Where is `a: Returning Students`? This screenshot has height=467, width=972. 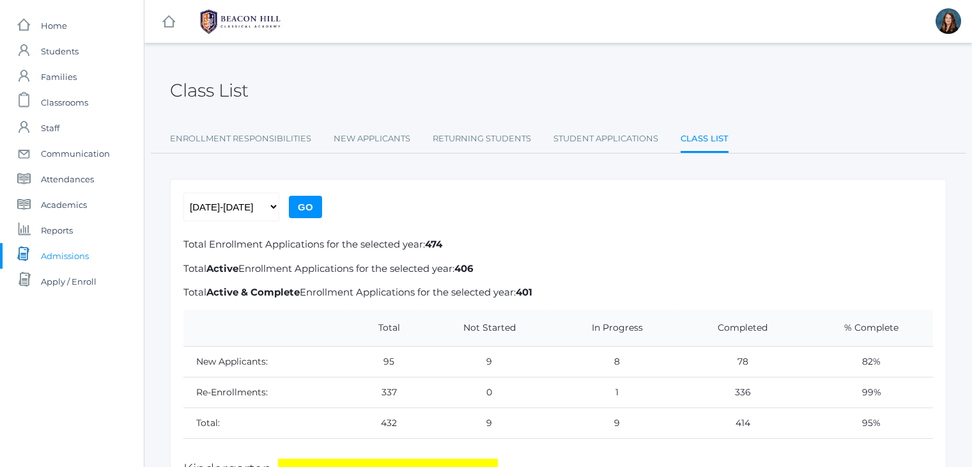 a: Returning Students is located at coordinates (482, 139).